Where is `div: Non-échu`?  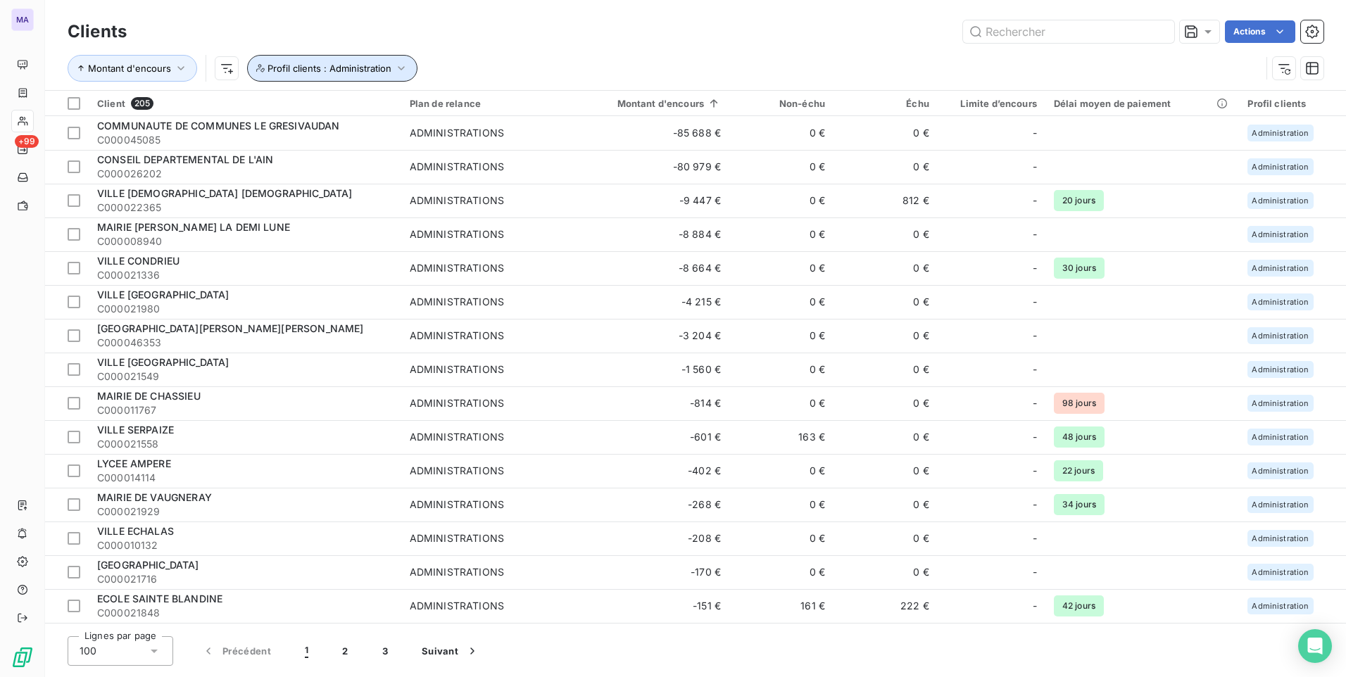 div: Non-échu is located at coordinates (781, 103).